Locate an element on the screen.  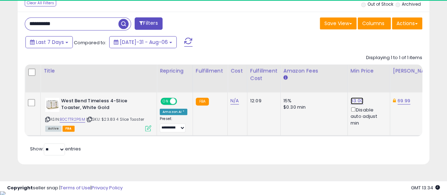
a: N/A is located at coordinates (235, 101).